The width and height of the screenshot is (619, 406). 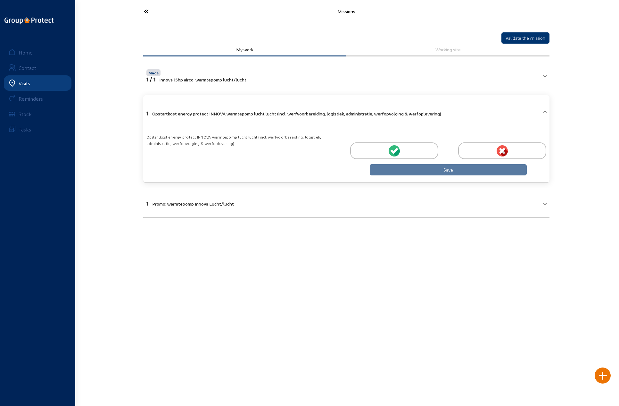 I want to click on a: Tasks, so click(x=37, y=129).